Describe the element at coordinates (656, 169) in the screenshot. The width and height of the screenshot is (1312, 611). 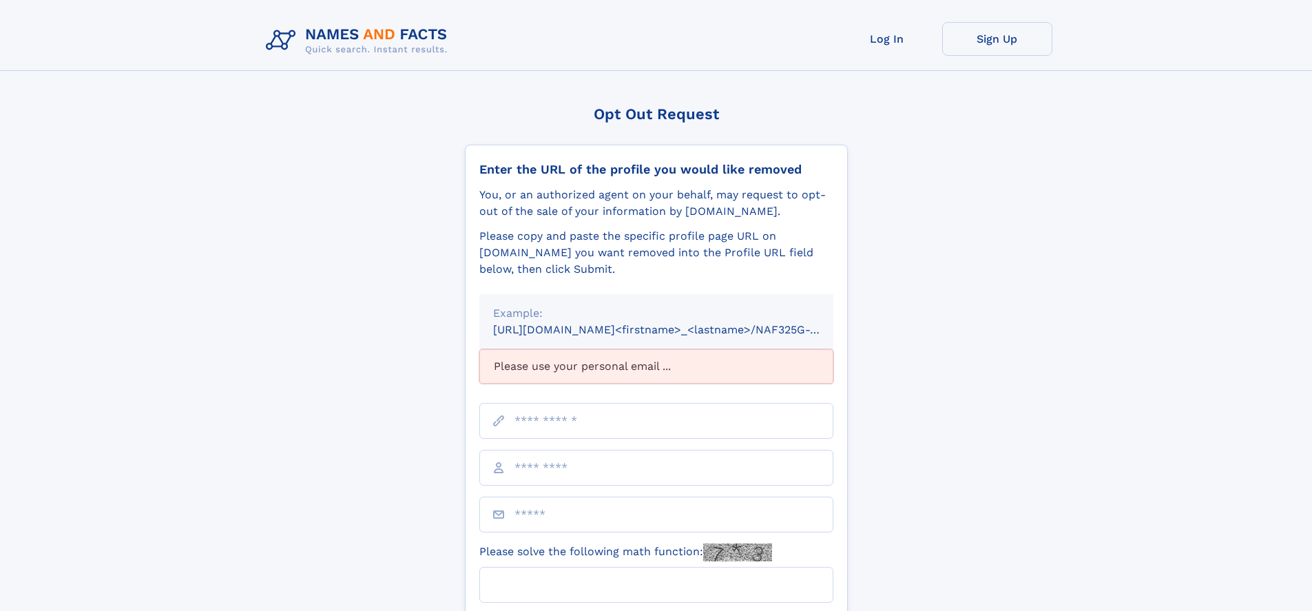
I see `div: Enter the URL of the profile you would like removed` at that location.